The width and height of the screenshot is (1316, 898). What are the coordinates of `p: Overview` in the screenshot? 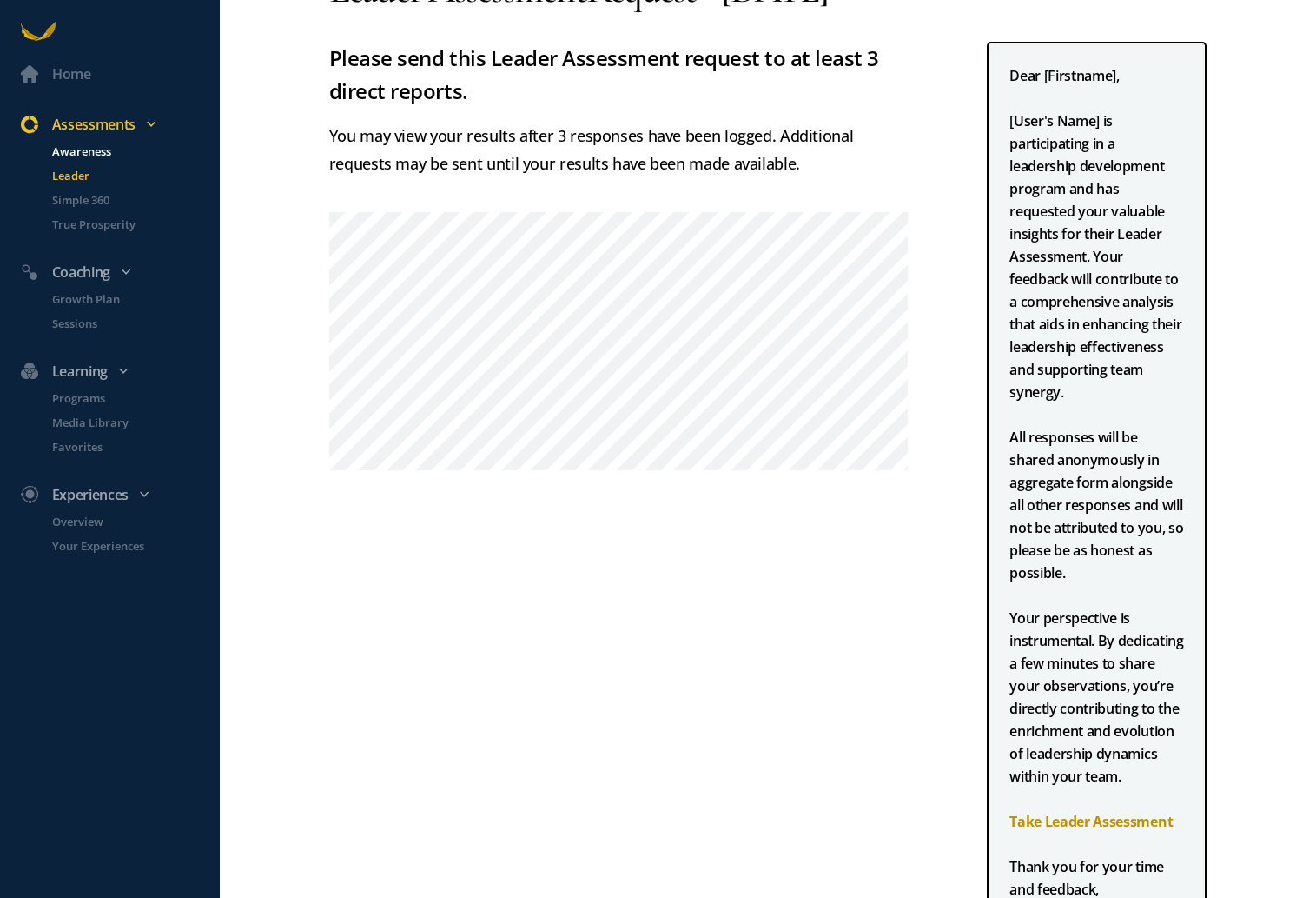 It's located at (134, 522).